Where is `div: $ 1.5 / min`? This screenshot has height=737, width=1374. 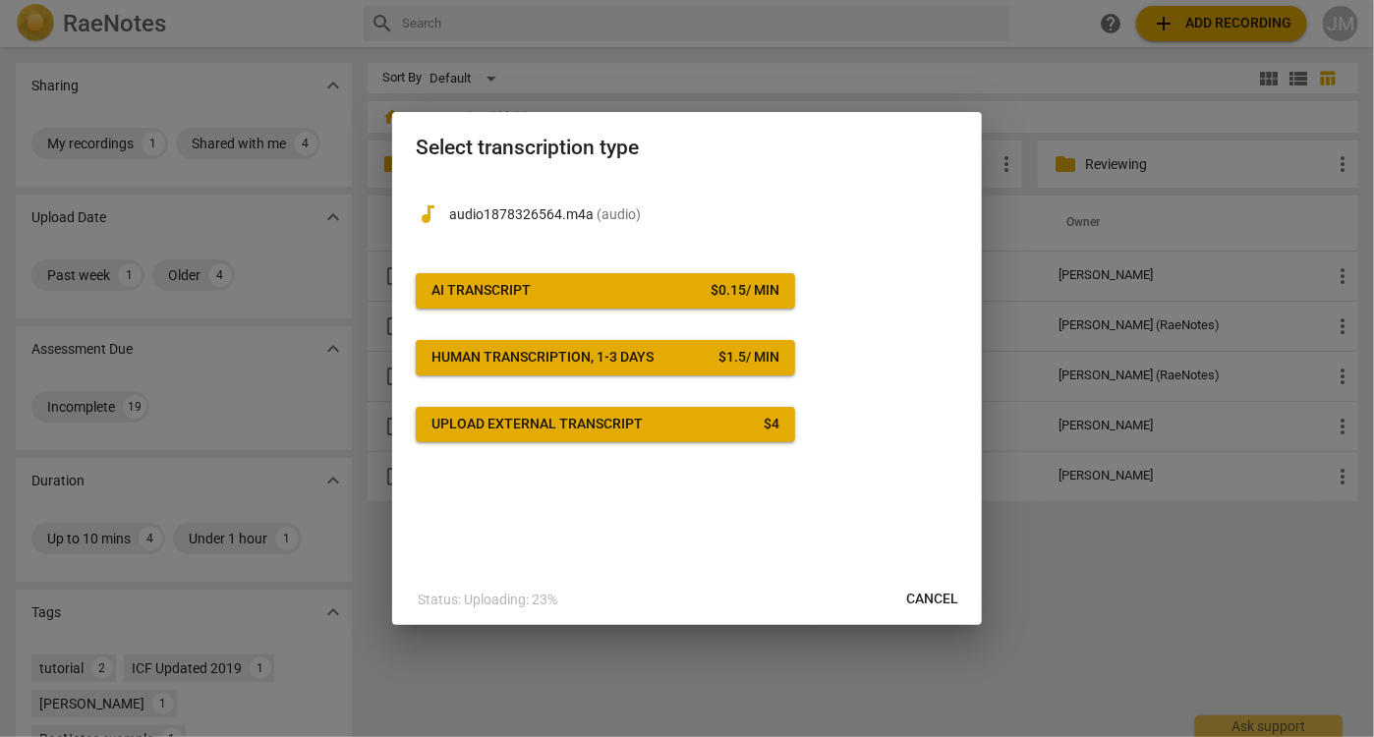 div: $ 1.5 / min is located at coordinates (749, 358).